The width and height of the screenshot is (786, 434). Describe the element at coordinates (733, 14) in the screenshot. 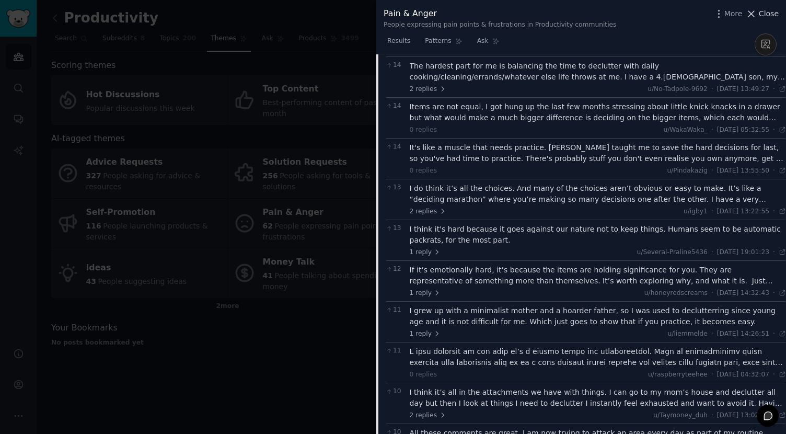

I see `span: More` at that location.